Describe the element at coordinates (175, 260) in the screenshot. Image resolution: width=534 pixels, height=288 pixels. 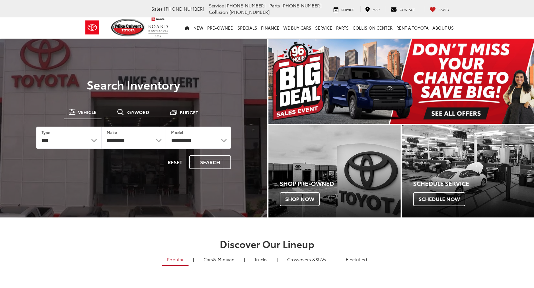
I see `a: Popular` at that location.